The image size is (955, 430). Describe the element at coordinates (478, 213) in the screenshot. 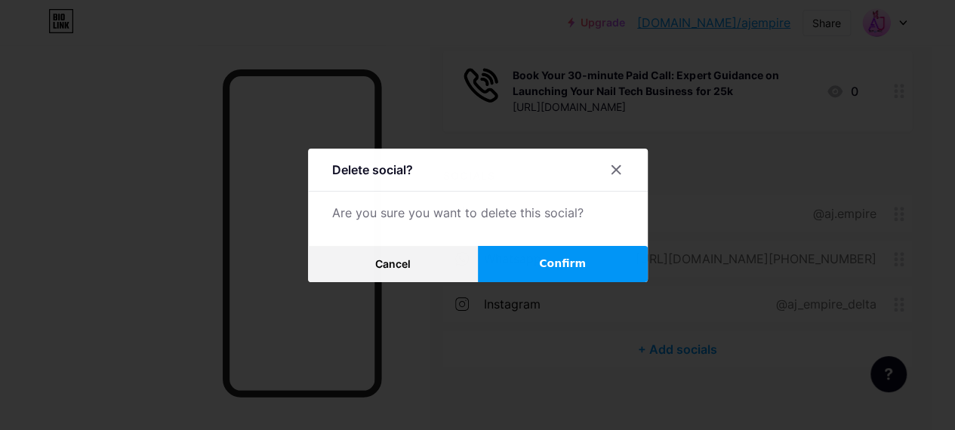

I see `div: Are you sure you want to delete this social?` at that location.